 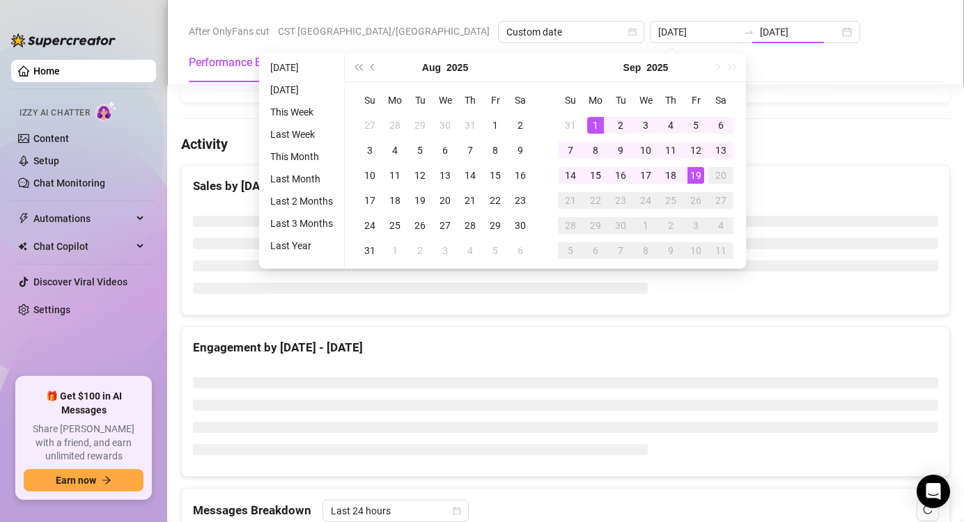 I want to click on span: swap-right, so click(x=749, y=32).